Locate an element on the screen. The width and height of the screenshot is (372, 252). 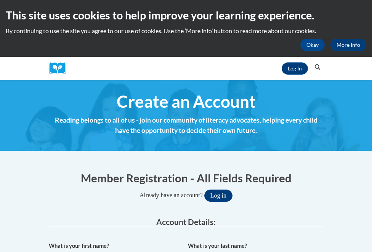
a: Log In is located at coordinates (295, 69).